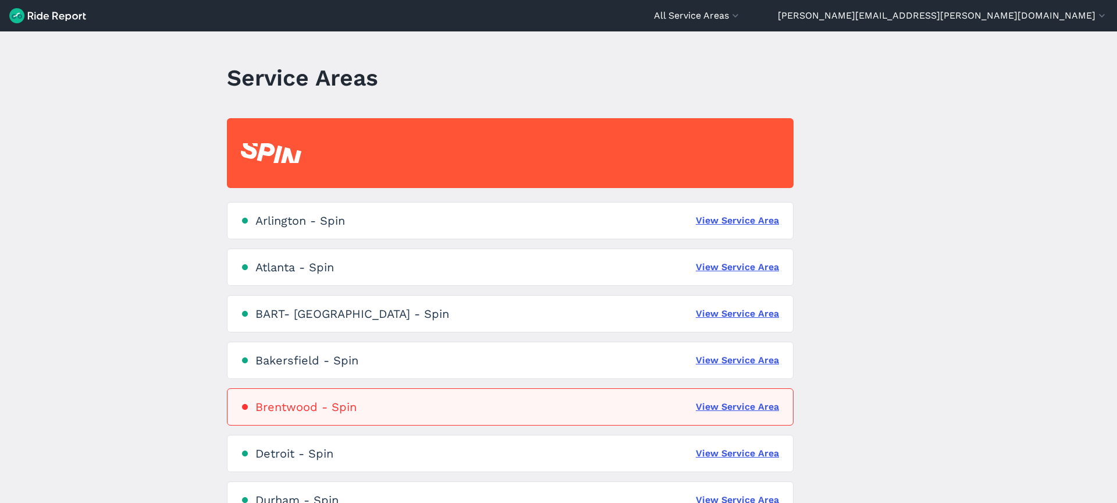 This screenshot has height=503, width=1117. I want to click on div: Bakersfield - Spin, so click(307, 360).